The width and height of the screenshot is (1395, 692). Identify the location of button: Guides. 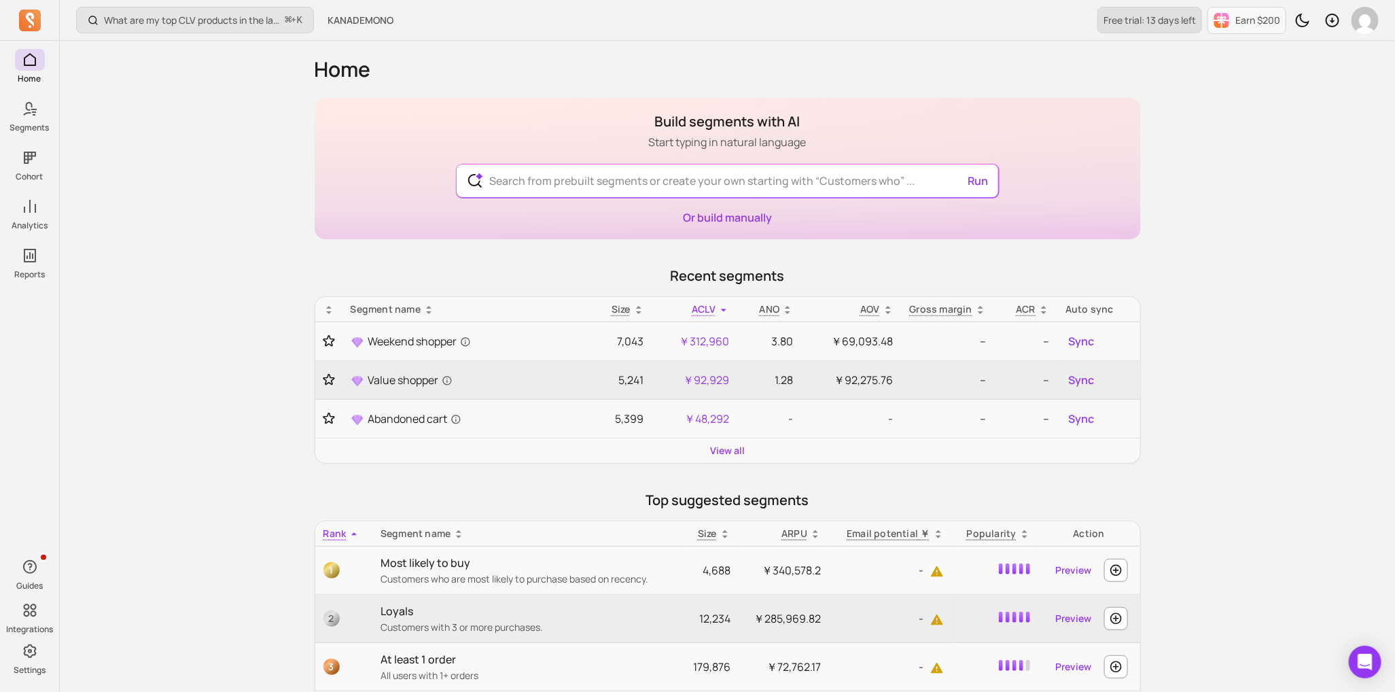
(30, 574).